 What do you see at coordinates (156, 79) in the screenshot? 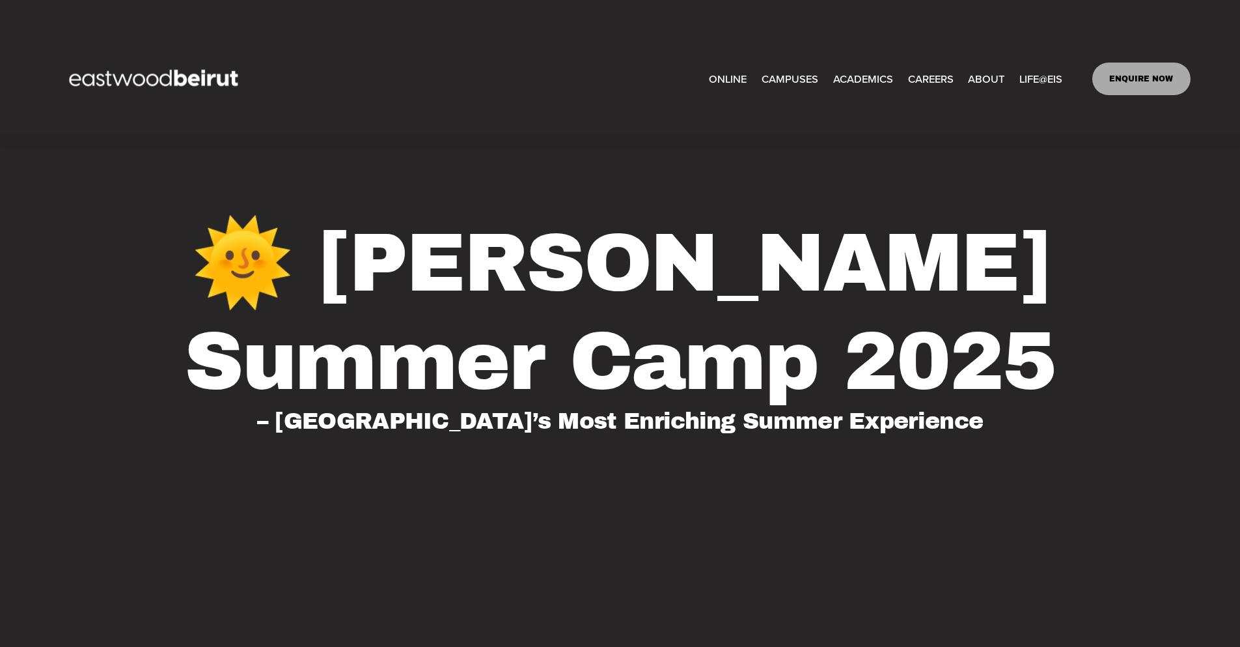
I see `img: EastwoodIS Global Site` at bounding box center [156, 79].